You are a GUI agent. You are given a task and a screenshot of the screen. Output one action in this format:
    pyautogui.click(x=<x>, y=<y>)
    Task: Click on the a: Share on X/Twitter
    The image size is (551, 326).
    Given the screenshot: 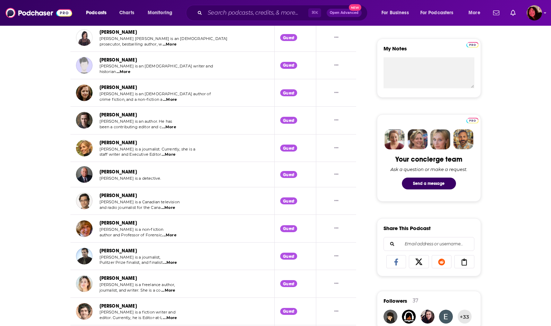 What is the action you would take?
    pyautogui.click(x=419, y=261)
    